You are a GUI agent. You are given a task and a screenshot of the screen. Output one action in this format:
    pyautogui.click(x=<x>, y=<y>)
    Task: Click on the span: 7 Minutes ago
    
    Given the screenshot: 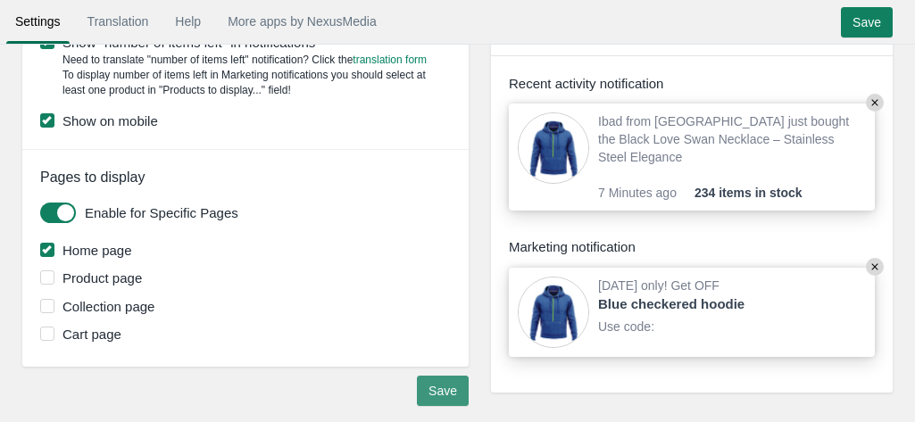 What is the action you would take?
    pyautogui.click(x=646, y=193)
    